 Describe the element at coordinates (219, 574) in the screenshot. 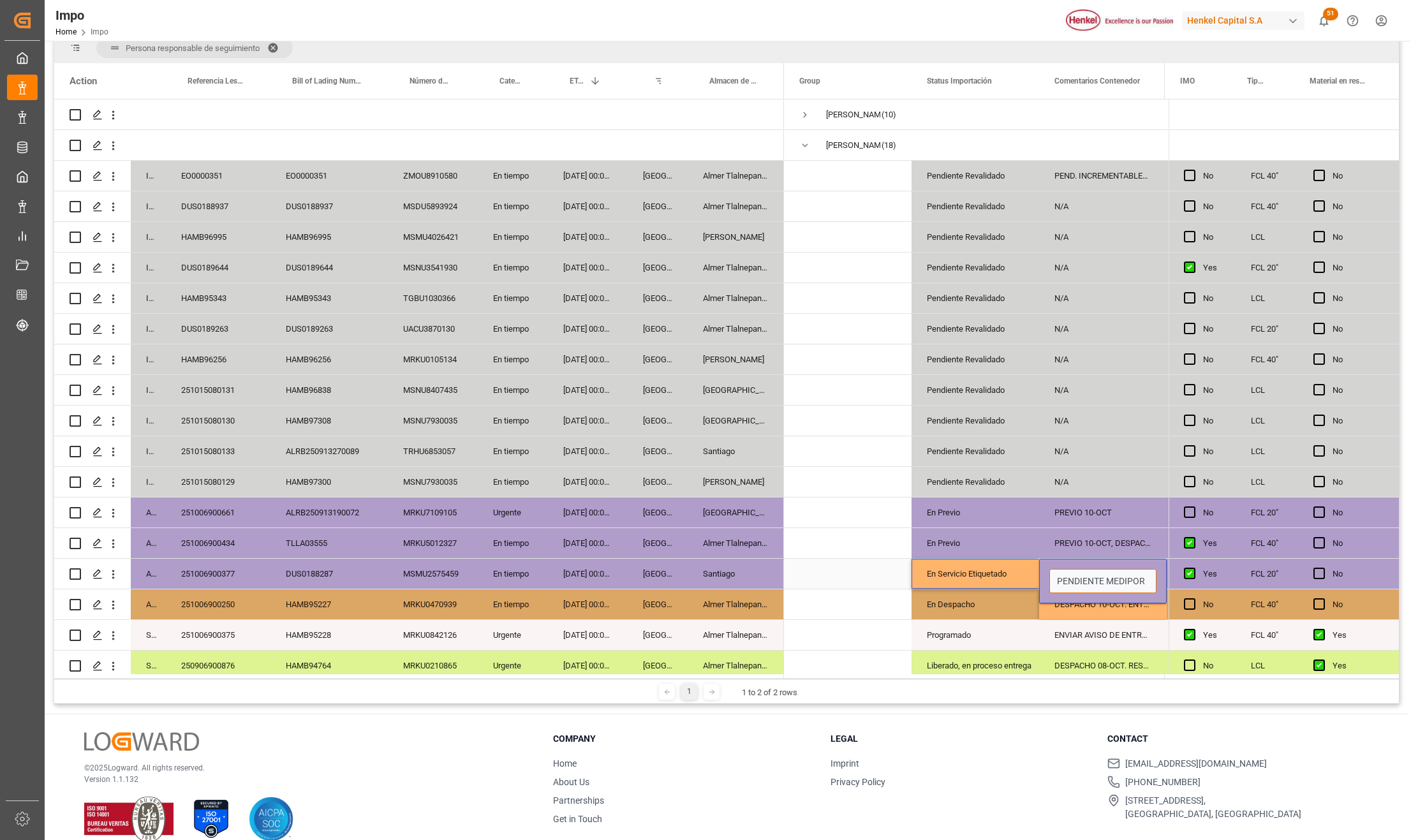

I see `div: 251006900377` at that location.